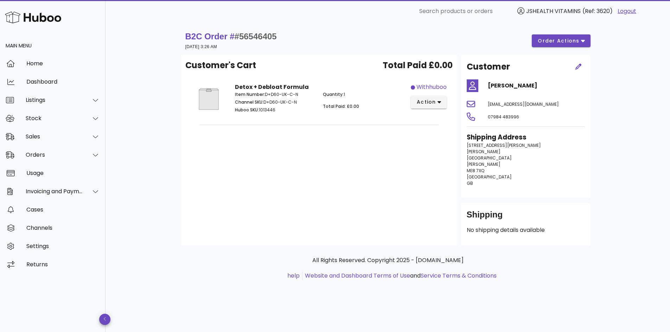 The height and width of the screenshot is (332, 670). Describe the element at coordinates (627, 11) in the screenshot. I see `a: Logout` at that location.